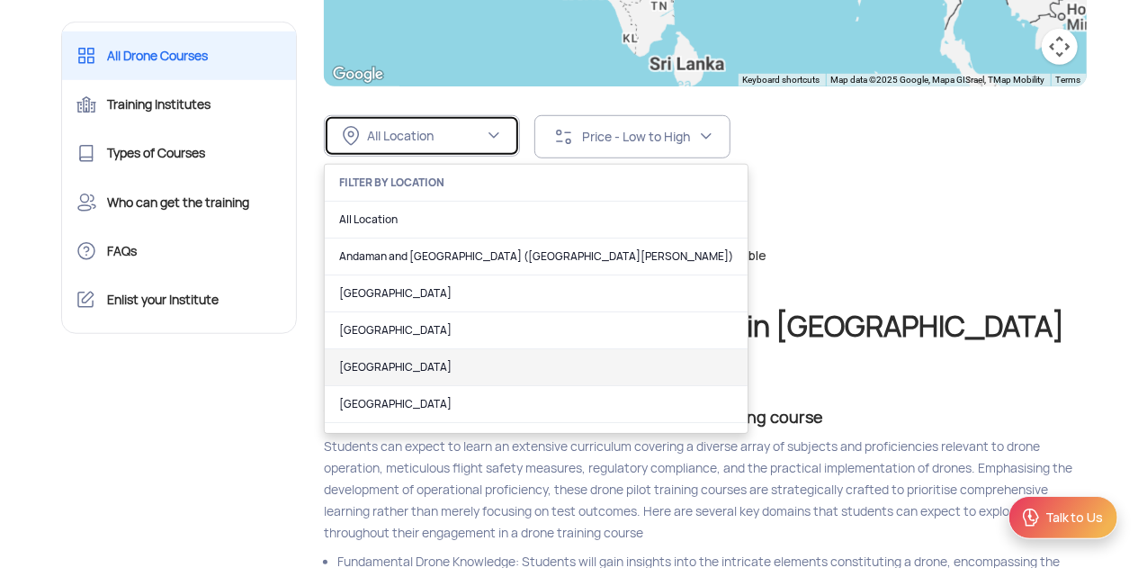 Image resolution: width=1147 pixels, height=568 pixels. What do you see at coordinates (1060, 47) in the screenshot?
I see `button: Map camera controls` at bounding box center [1060, 47].